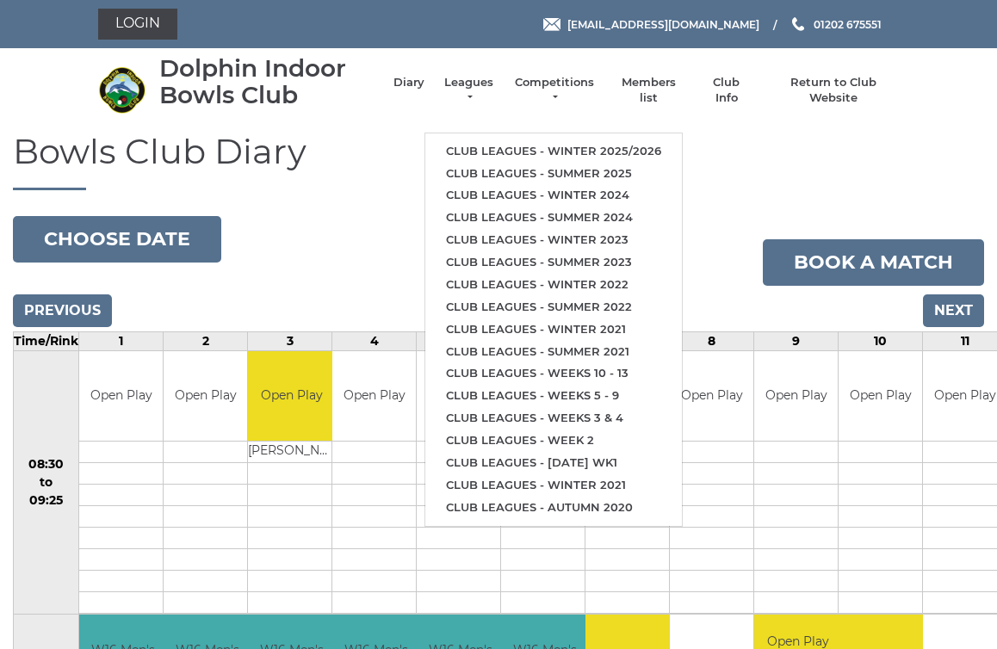 The width and height of the screenshot is (997, 649). What do you see at coordinates (712, 341) in the screenshot?
I see `td: 8` at bounding box center [712, 341].